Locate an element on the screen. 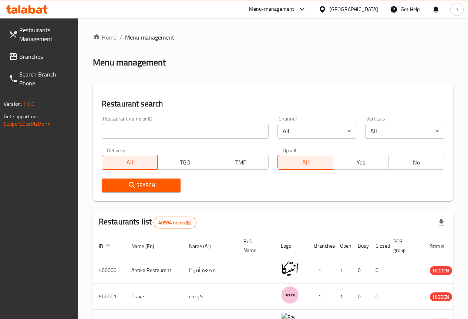 This screenshot has width=468, height=319. span: Ref. Name is located at coordinates (255, 246).